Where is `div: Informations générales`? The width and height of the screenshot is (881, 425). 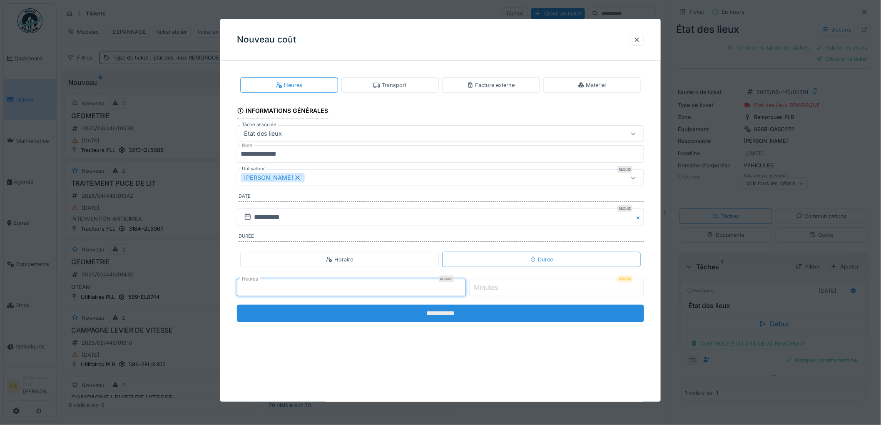
div: Informations générales is located at coordinates (283, 112).